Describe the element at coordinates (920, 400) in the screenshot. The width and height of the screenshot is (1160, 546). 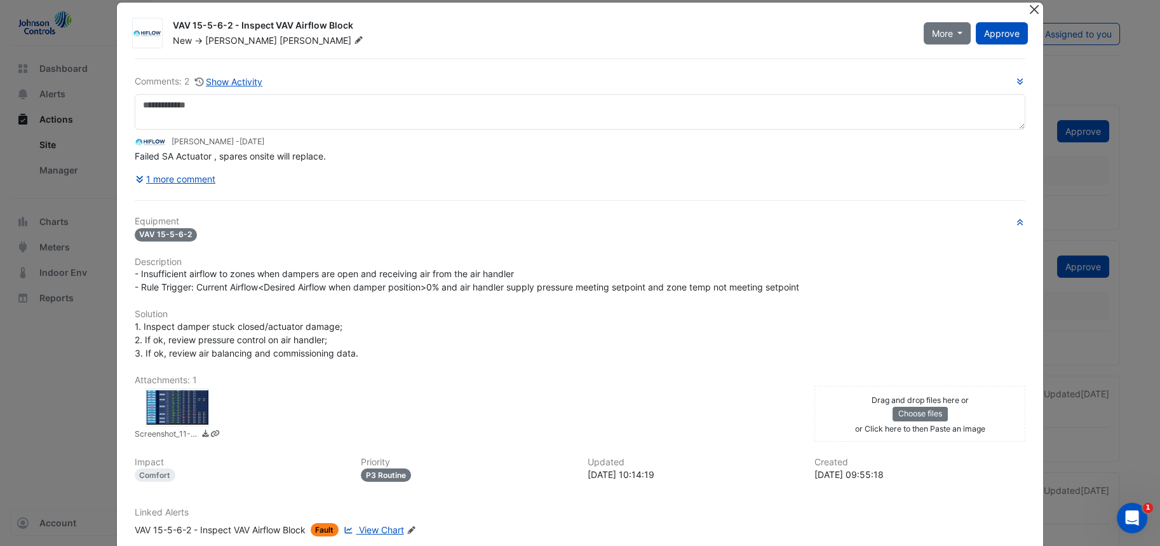
I see `small: Drag and drop files here or` at that location.